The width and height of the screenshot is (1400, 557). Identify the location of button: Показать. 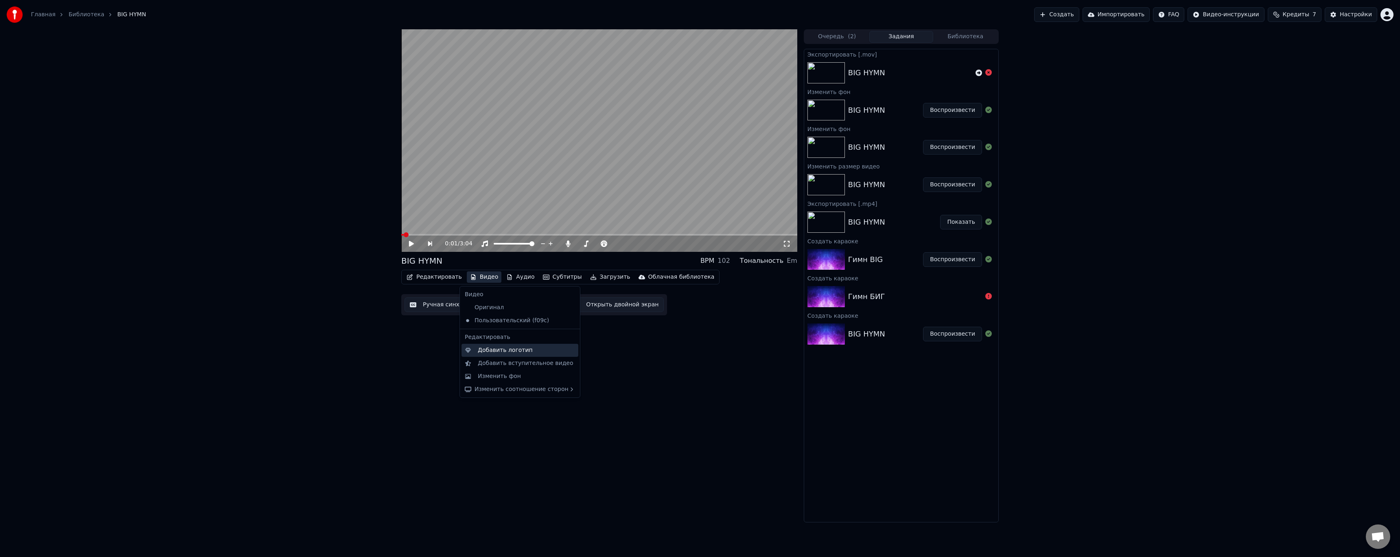
(961, 222).